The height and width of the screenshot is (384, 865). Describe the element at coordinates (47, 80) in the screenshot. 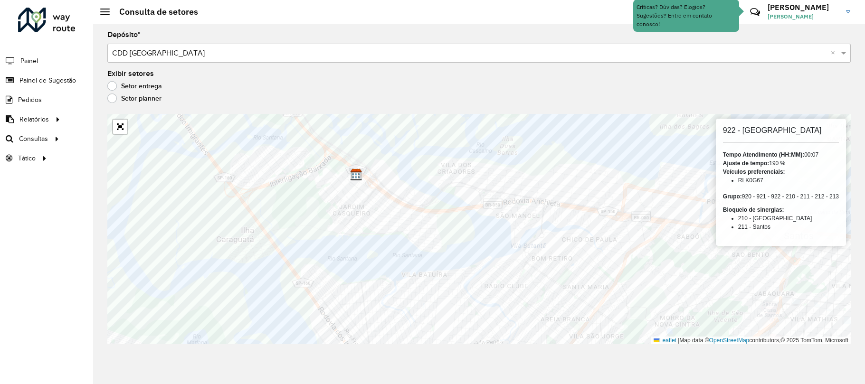

I see `span: Painel de Sugestão` at that location.